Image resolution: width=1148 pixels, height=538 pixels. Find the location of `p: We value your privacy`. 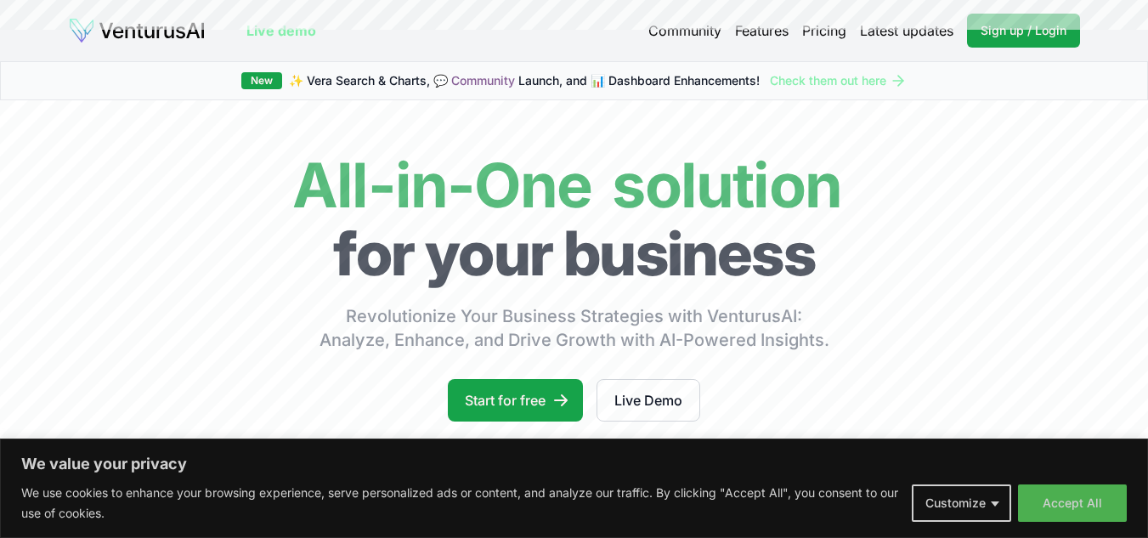

p: We value your privacy is located at coordinates (574, 464).